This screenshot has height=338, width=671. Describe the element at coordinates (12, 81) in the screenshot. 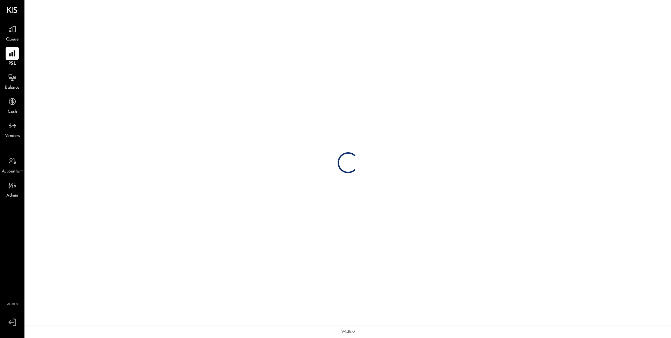

I see `a: Balance` at that location.